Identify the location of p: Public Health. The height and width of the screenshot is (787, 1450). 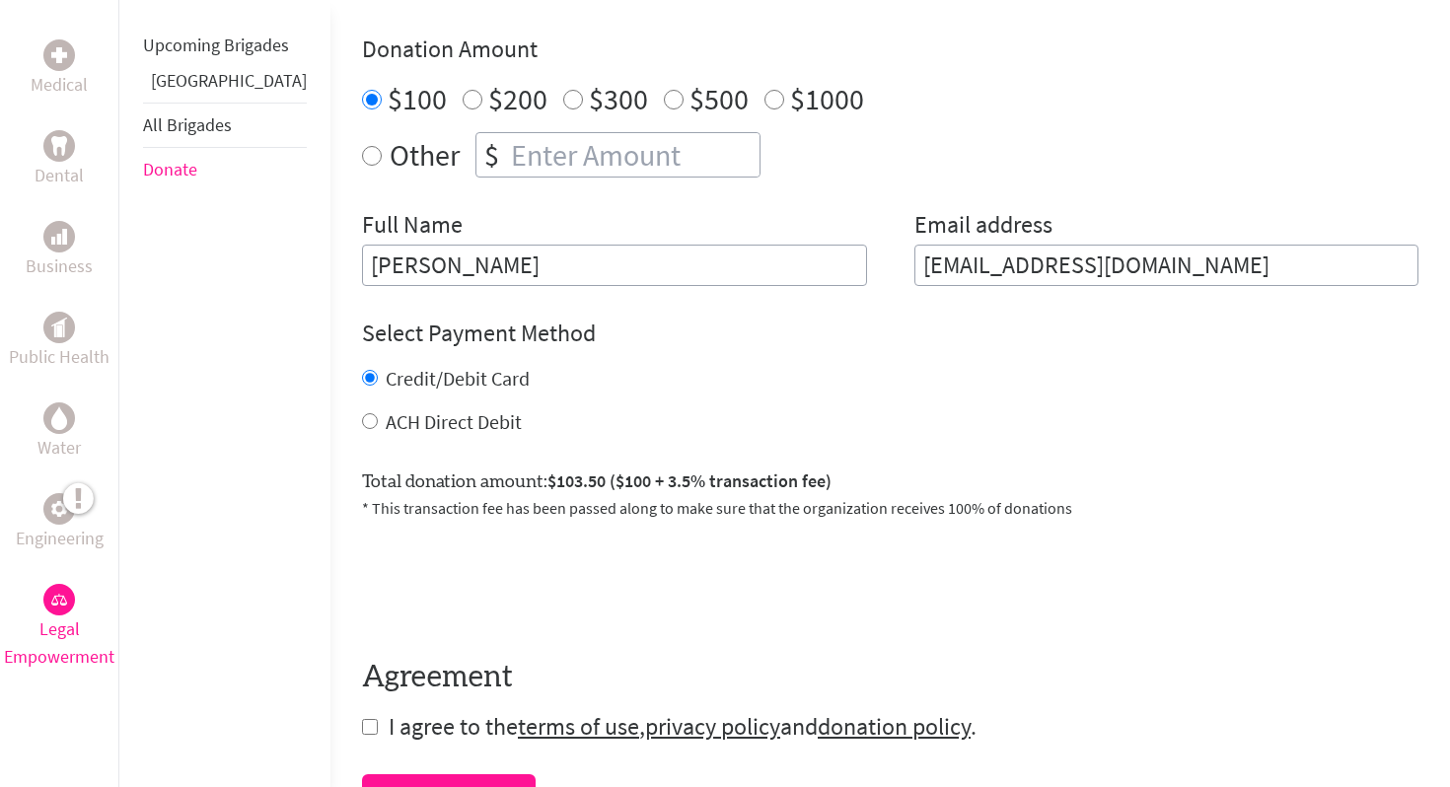
(59, 357).